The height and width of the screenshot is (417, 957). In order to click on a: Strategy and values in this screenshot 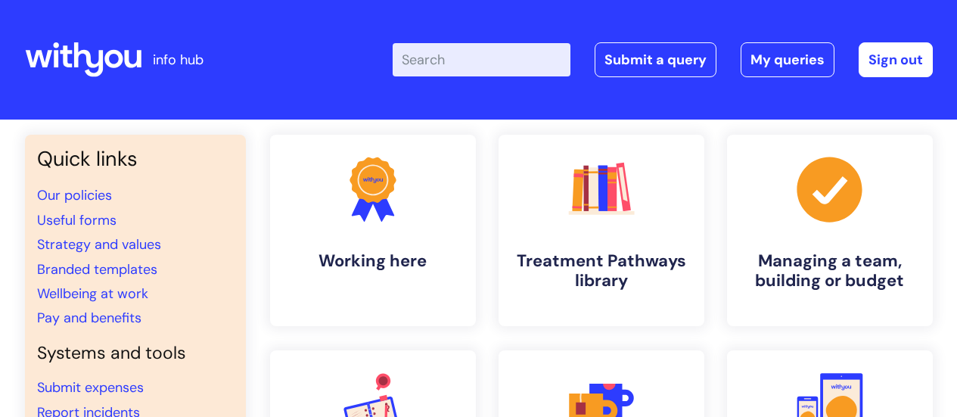, I will do `click(99, 244)`.